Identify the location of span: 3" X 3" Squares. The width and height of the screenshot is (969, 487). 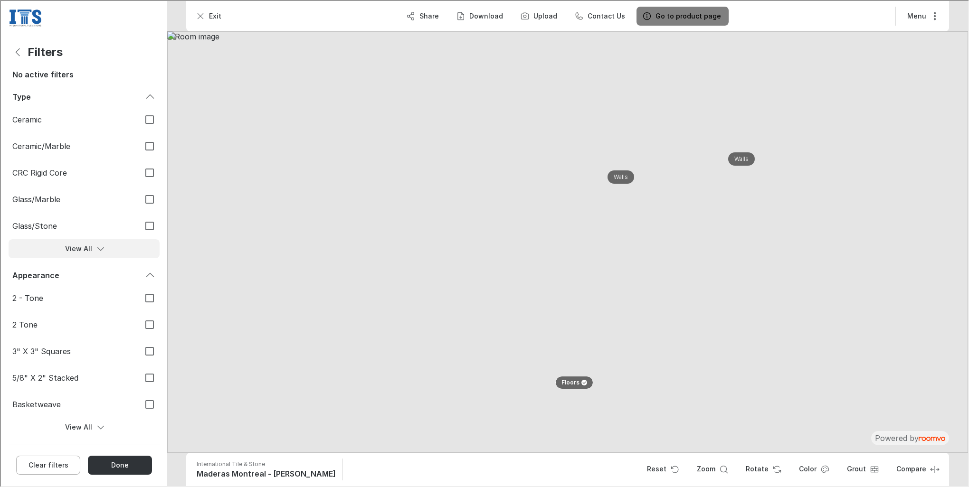
(71, 351).